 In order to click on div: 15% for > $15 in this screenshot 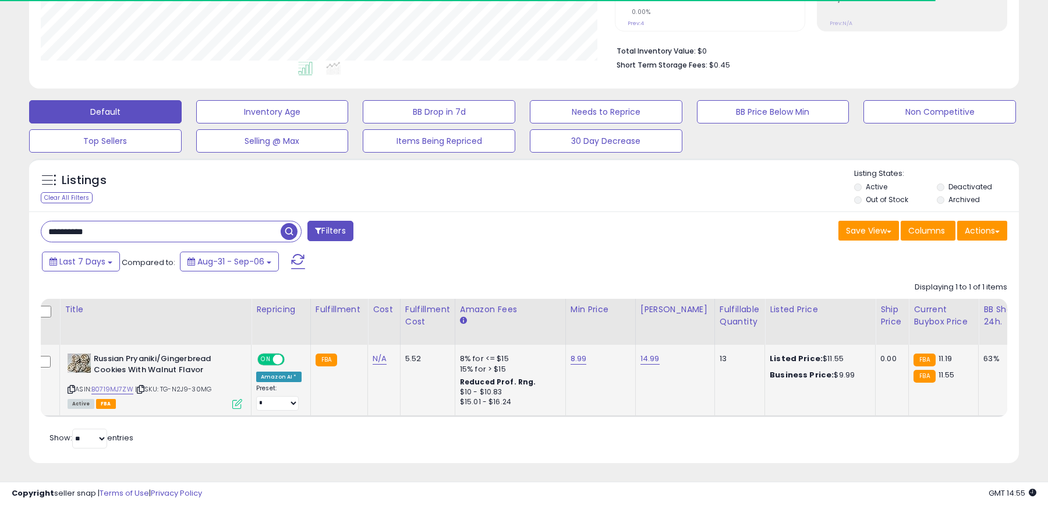, I will do `click(509, 369)`.